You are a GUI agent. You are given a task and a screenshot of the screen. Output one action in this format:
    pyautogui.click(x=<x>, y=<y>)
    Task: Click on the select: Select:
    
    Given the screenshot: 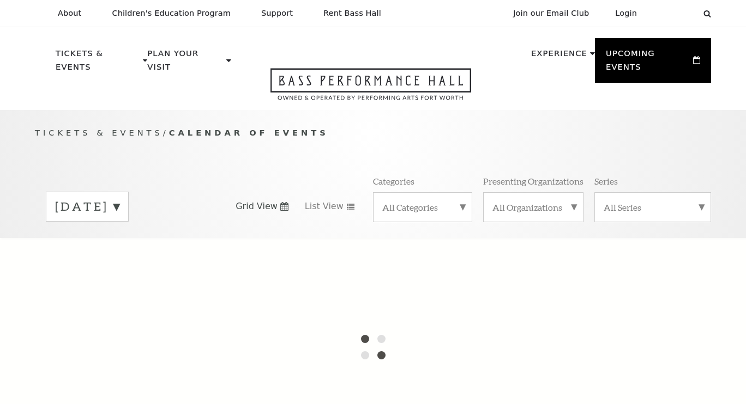 What is the action you would take?
    pyautogui.click(x=673, y=13)
    